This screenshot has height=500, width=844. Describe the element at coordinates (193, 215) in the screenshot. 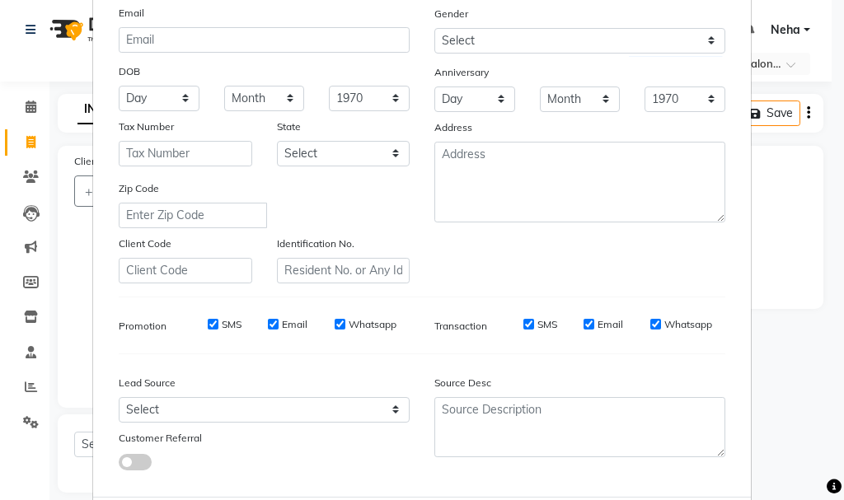

I see `input: Enter Zip Code` at that location.